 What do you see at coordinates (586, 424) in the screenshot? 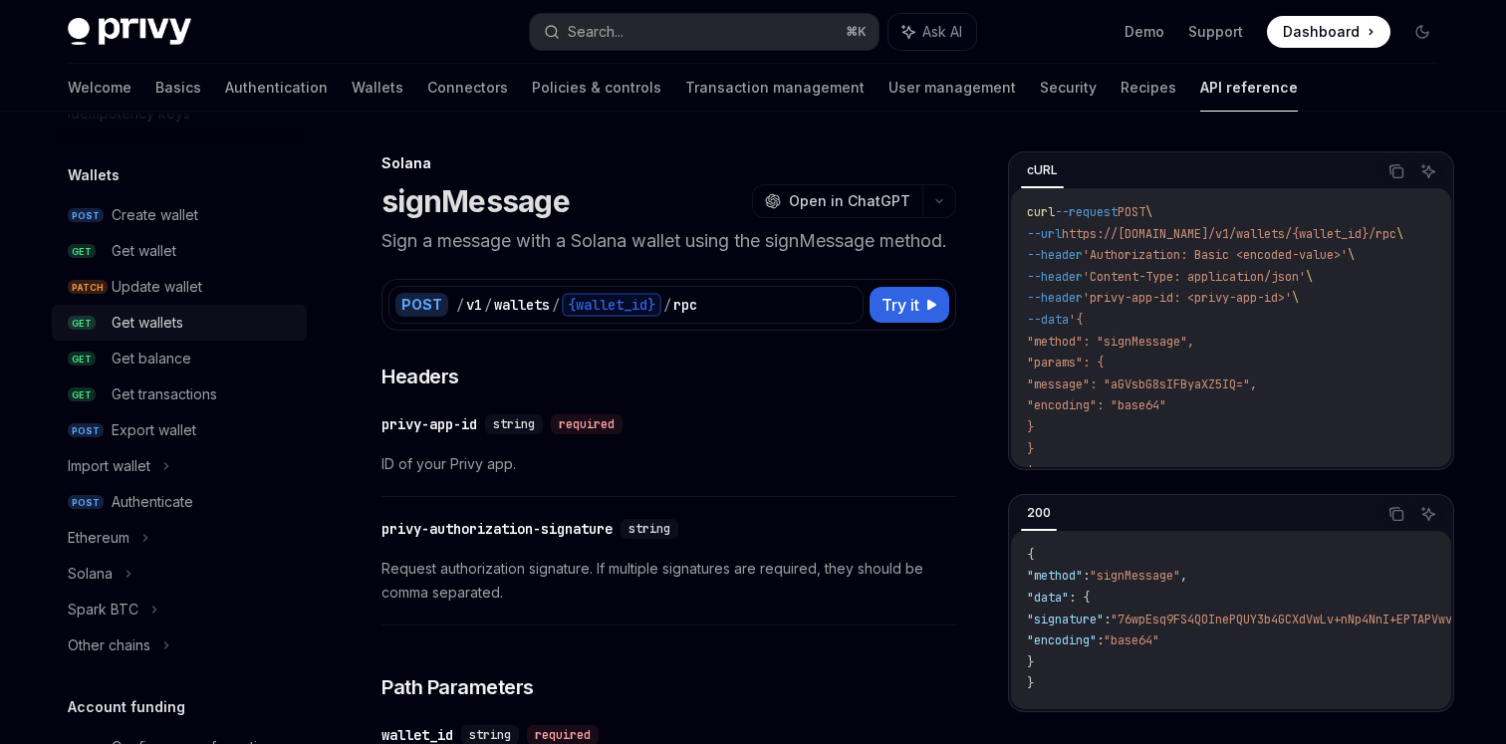
I see `div: required` at bounding box center [586, 424].